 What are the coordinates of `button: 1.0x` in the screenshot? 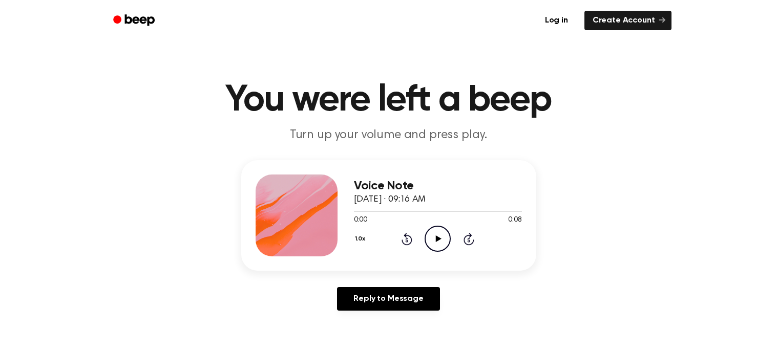 It's located at (362, 239).